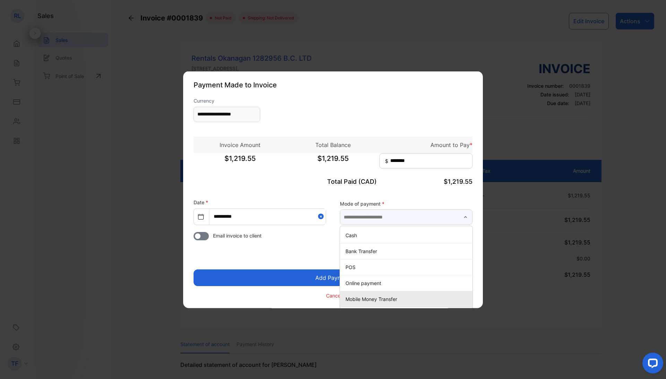 The image size is (666, 379). I want to click on button: Add Payment, so click(333, 277).